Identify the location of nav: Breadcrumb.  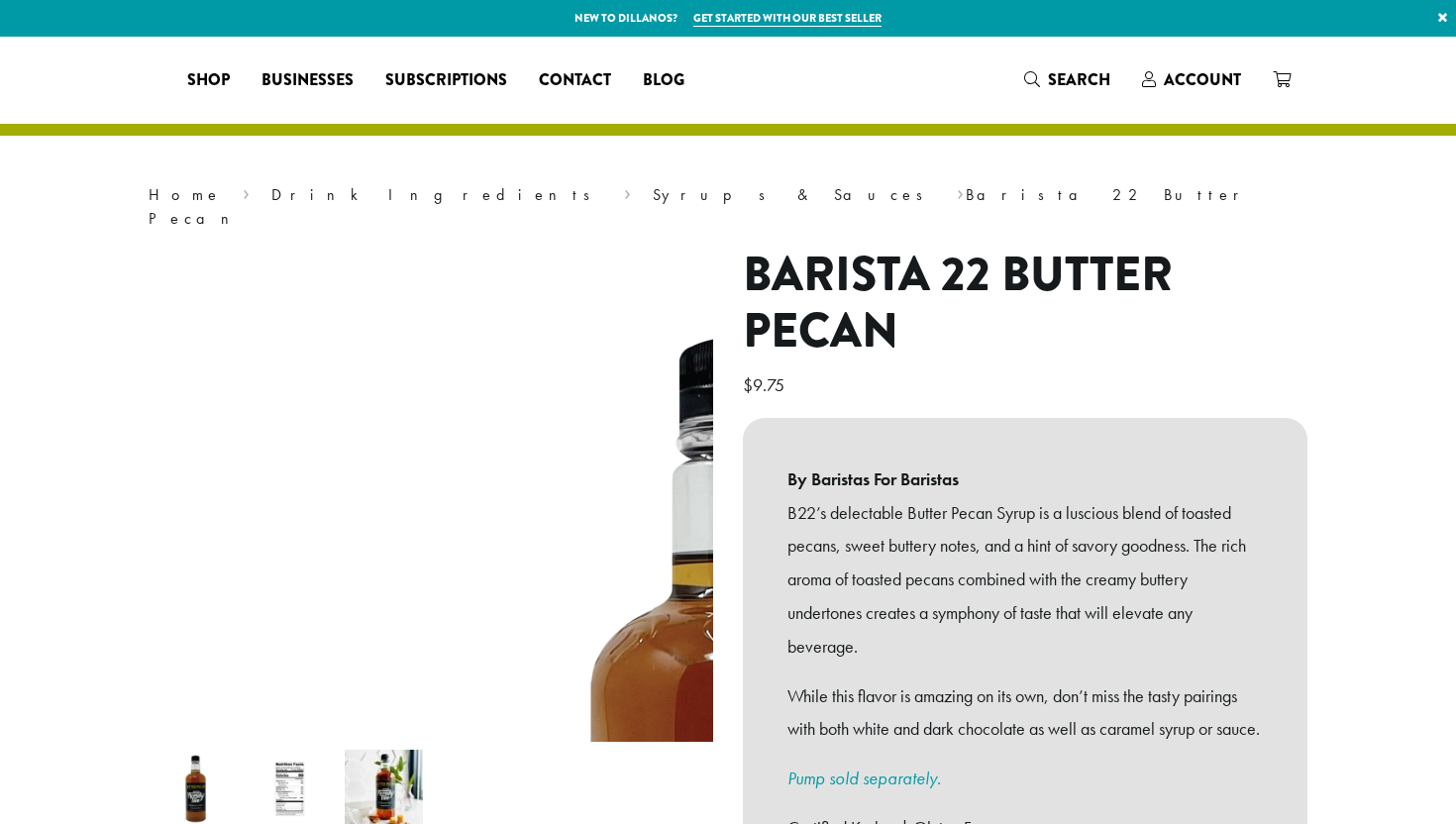
(728, 207).